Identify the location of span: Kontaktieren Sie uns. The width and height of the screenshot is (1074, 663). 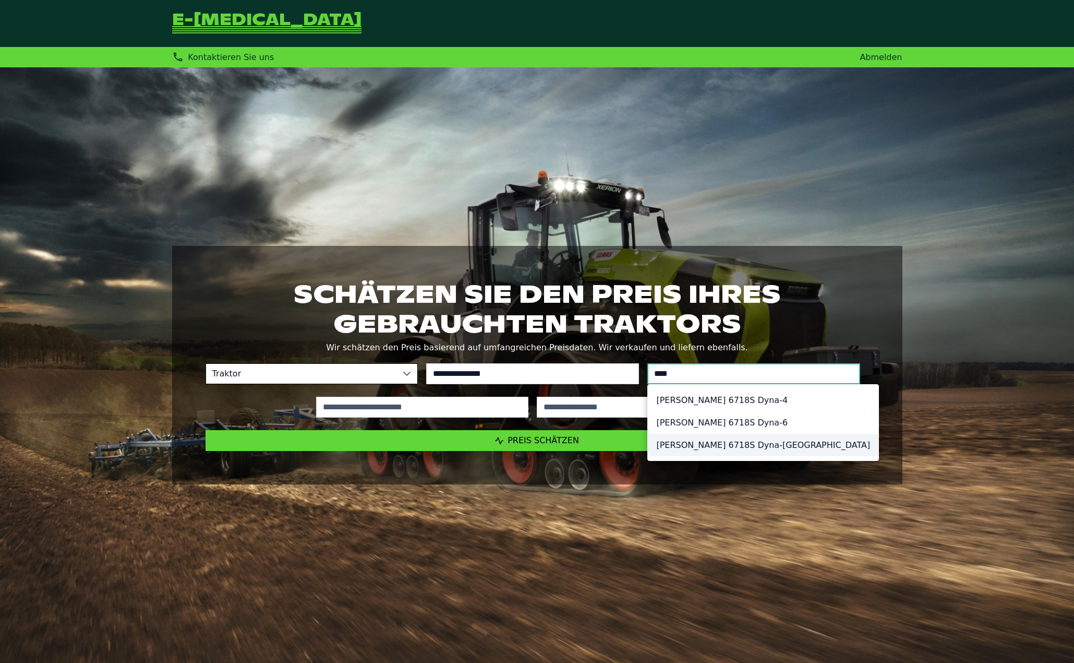
(231, 57).